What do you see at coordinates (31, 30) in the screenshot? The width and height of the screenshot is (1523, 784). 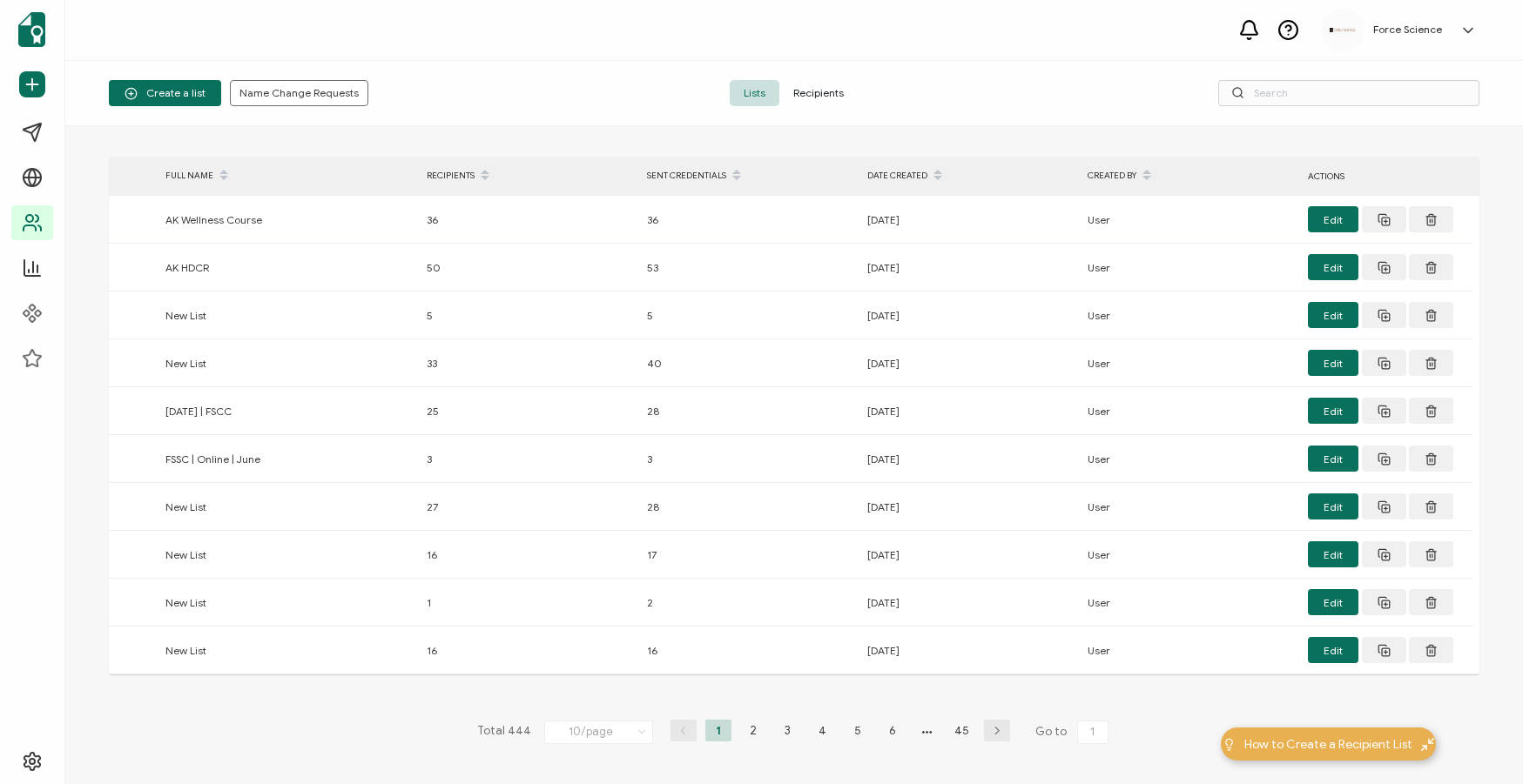 I see `img: sertifier-logomark-colored.svg` at bounding box center [31, 30].